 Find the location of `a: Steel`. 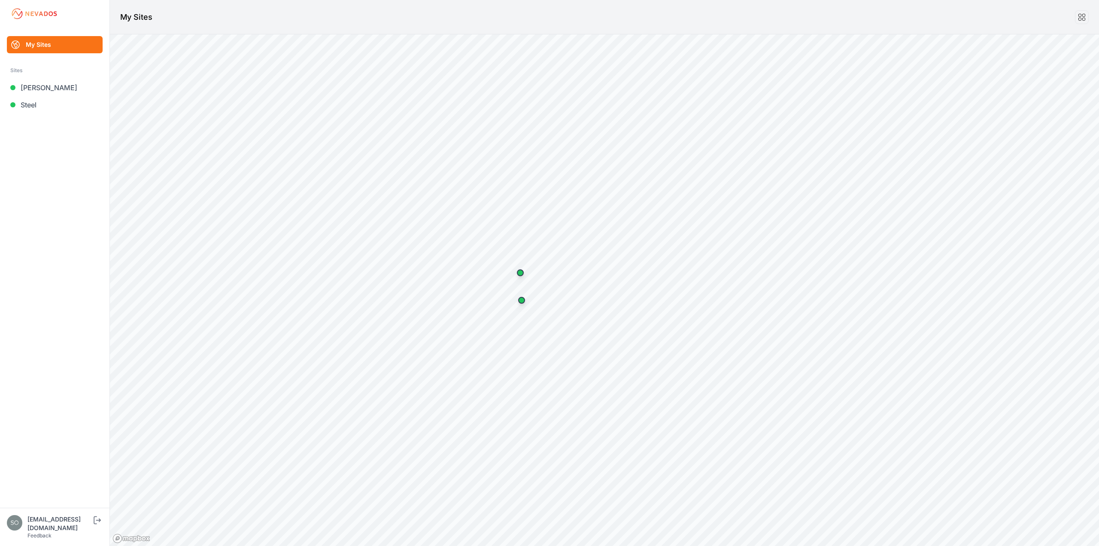

a: Steel is located at coordinates (55, 105).